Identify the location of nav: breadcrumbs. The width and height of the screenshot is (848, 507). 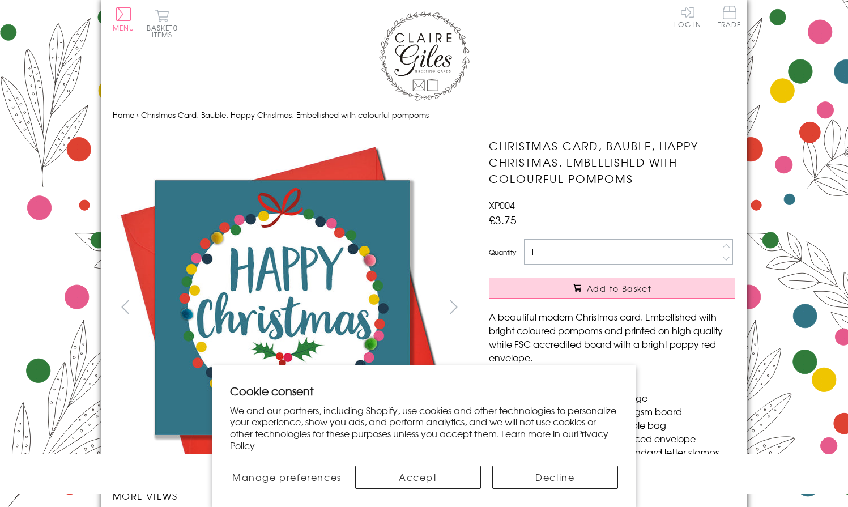
(424, 115).